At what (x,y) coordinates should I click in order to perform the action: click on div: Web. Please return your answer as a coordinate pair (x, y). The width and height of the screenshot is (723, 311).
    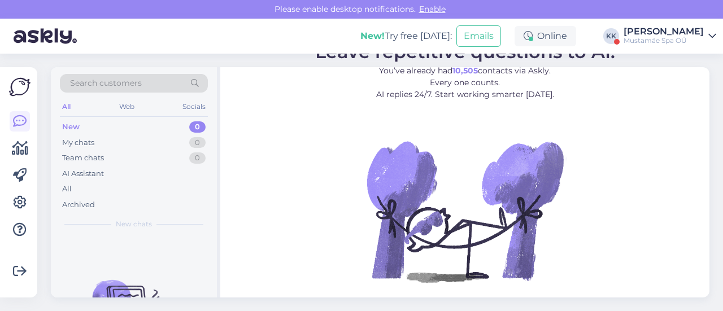
    Looking at the image, I should click on (127, 107).